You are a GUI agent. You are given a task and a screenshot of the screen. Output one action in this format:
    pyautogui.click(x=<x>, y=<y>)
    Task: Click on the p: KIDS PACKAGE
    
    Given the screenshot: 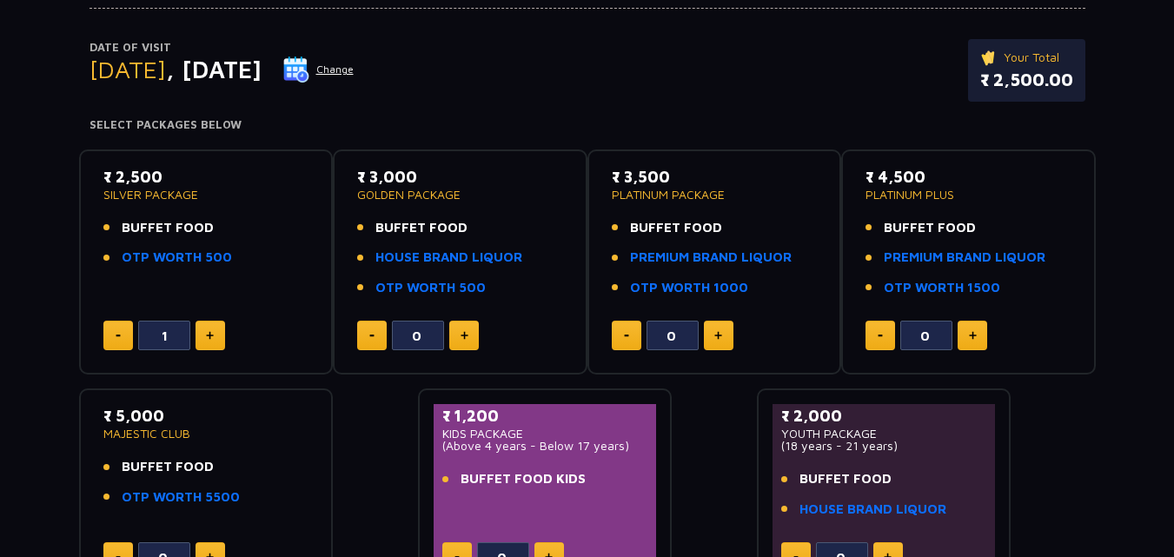 What is the action you would take?
    pyautogui.click(x=545, y=434)
    